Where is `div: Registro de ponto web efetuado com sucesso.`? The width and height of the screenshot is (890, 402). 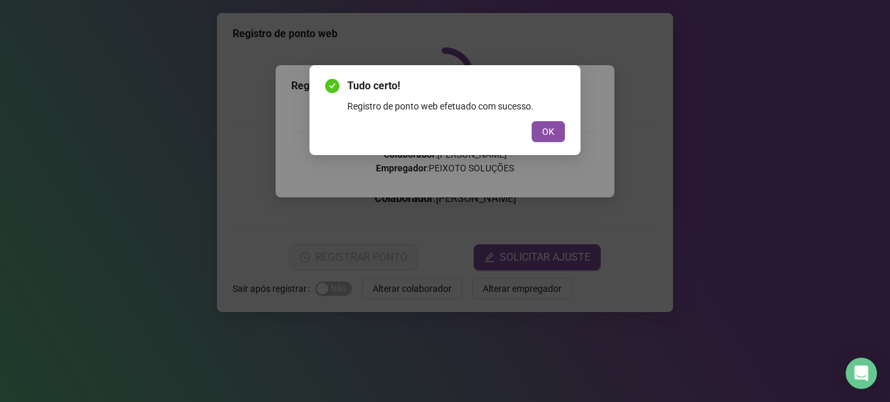
div: Registro de ponto web efetuado com sucesso. is located at coordinates (456, 106).